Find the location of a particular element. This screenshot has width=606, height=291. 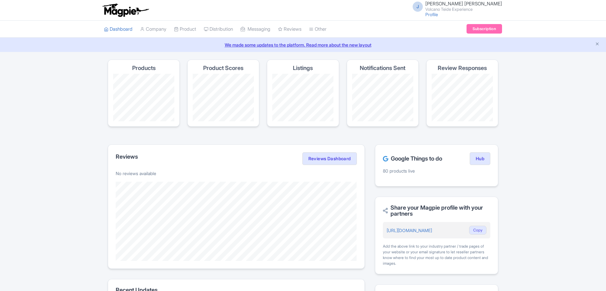

a: Subscription is located at coordinates (484, 29).